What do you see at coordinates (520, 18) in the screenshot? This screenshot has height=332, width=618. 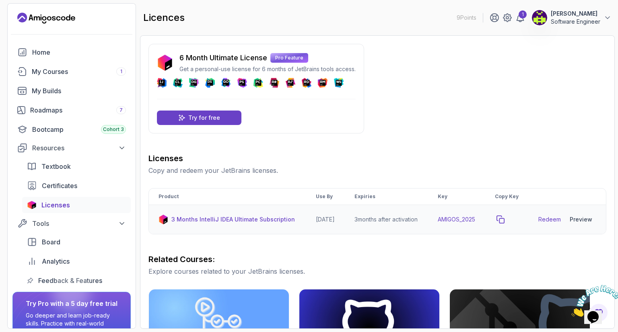 I see `a: 1` at bounding box center [520, 18].